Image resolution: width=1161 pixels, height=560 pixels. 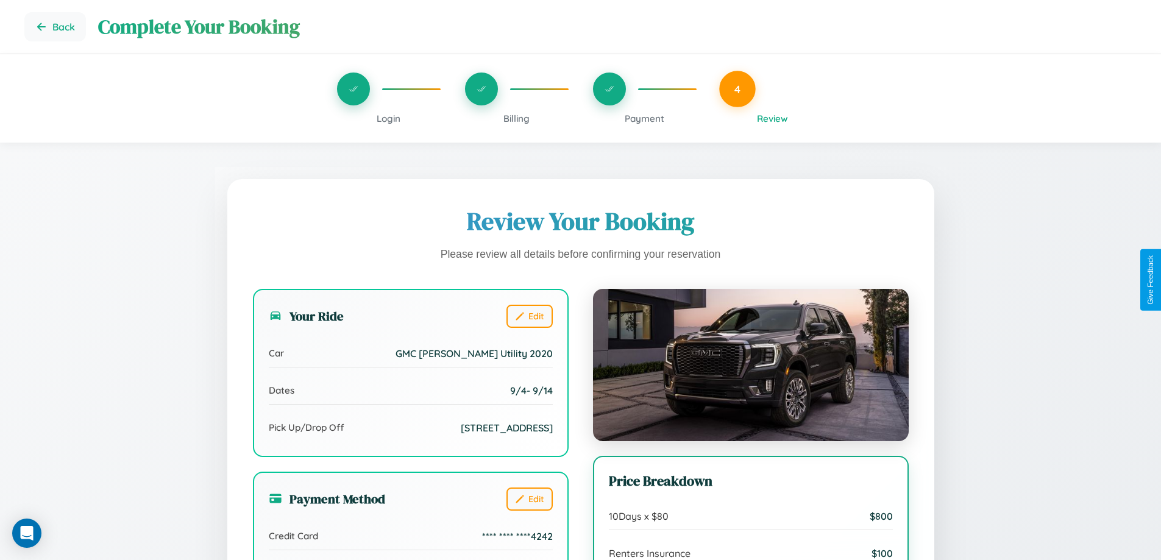 I want to click on span: Dates, so click(x=282, y=390).